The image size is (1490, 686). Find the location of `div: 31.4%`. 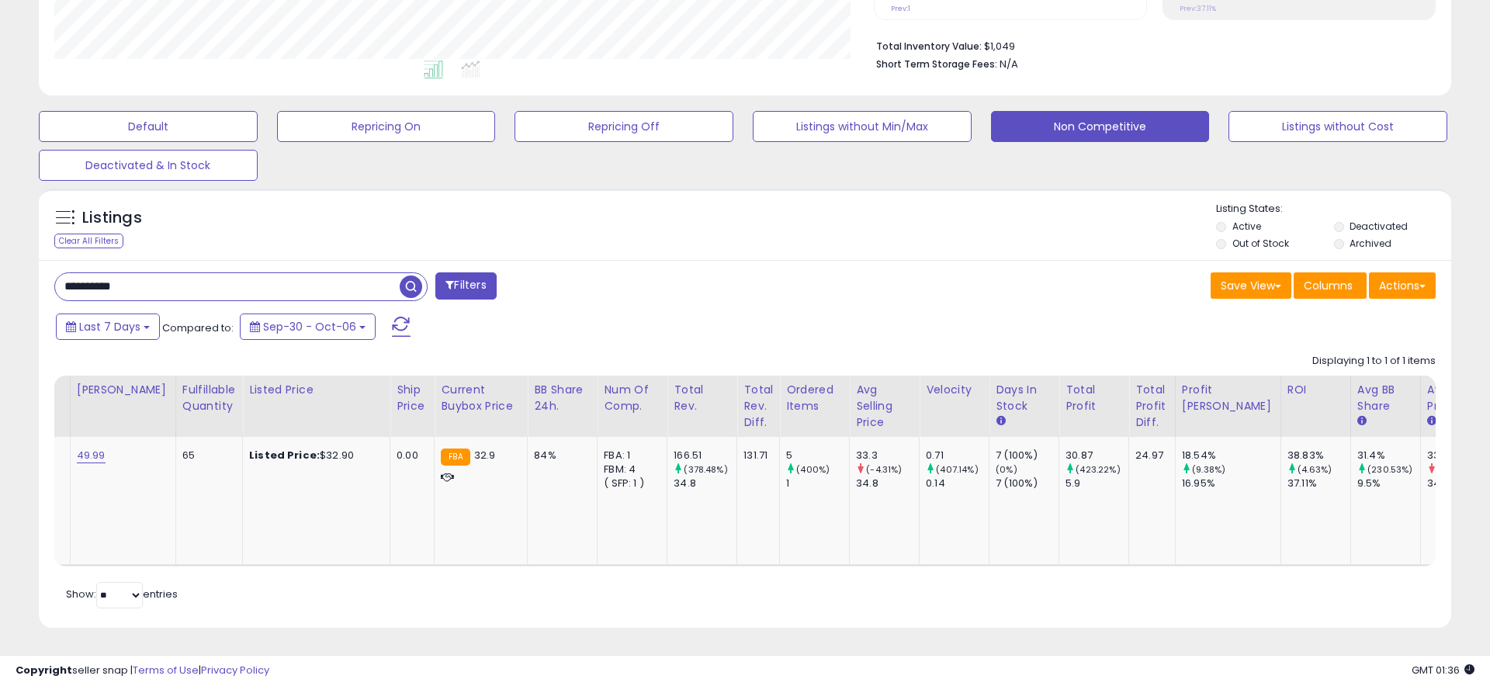

div: 31.4% is located at coordinates (1389, 456).